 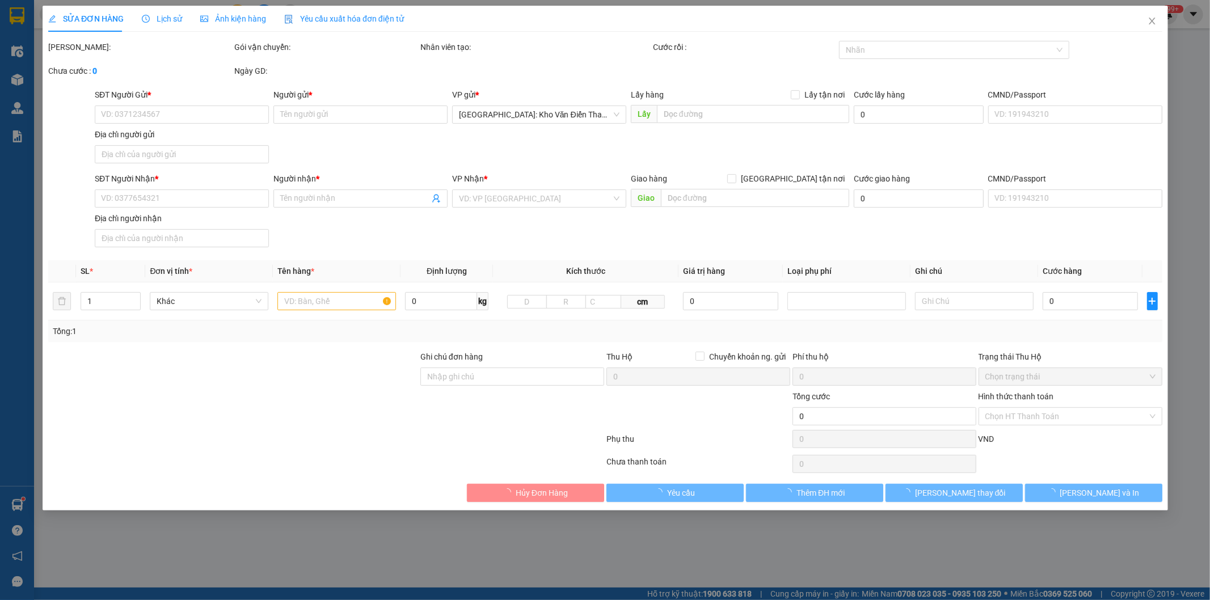 What do you see at coordinates (986, 439) in the screenshot?
I see `span: VND` at bounding box center [986, 439].